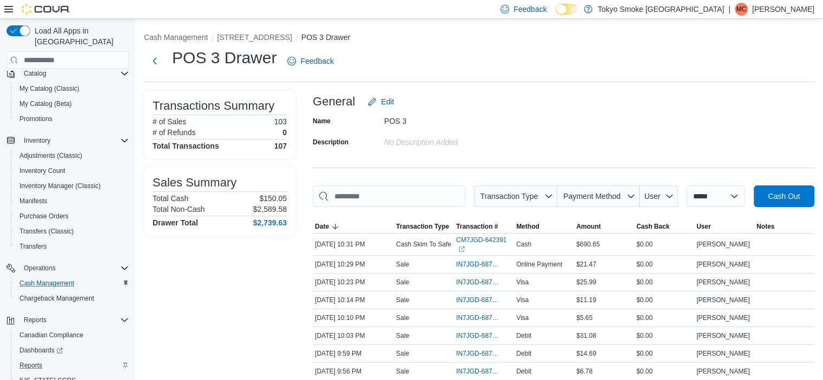 Image resolution: width=823 pixels, height=380 pixels. I want to click on a: CM7JGD-642391External link, so click(484, 244).